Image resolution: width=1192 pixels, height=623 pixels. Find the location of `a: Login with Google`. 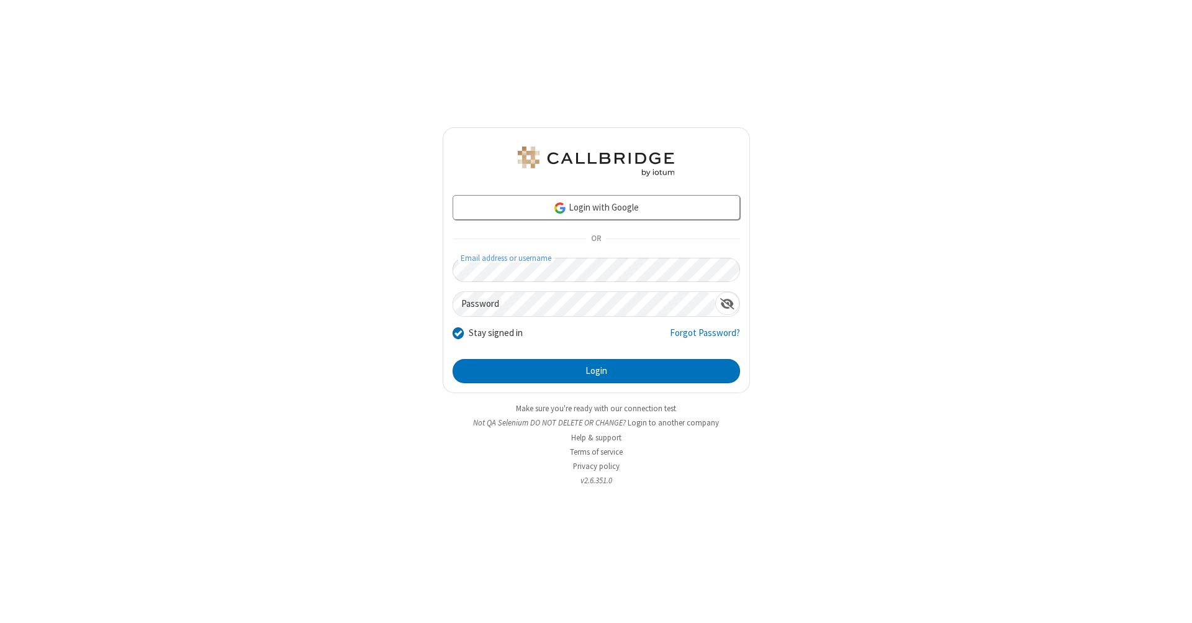

a: Login with Google is located at coordinates (596, 207).